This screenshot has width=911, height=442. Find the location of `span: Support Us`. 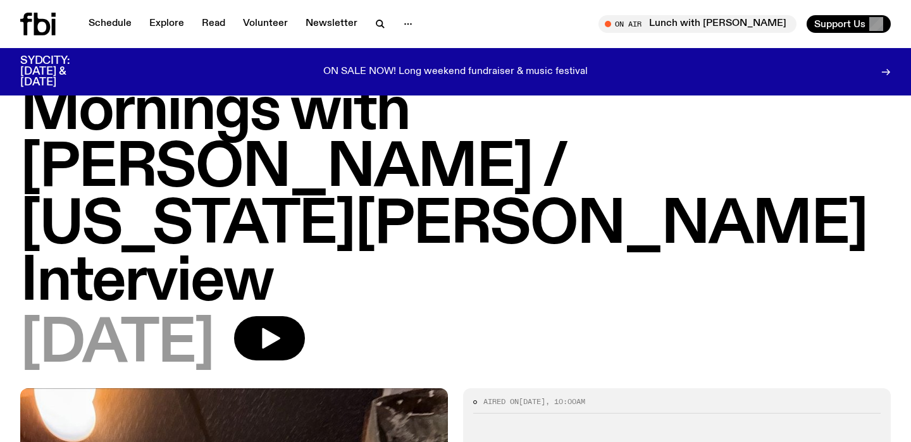

span: Support Us is located at coordinates (840, 24).